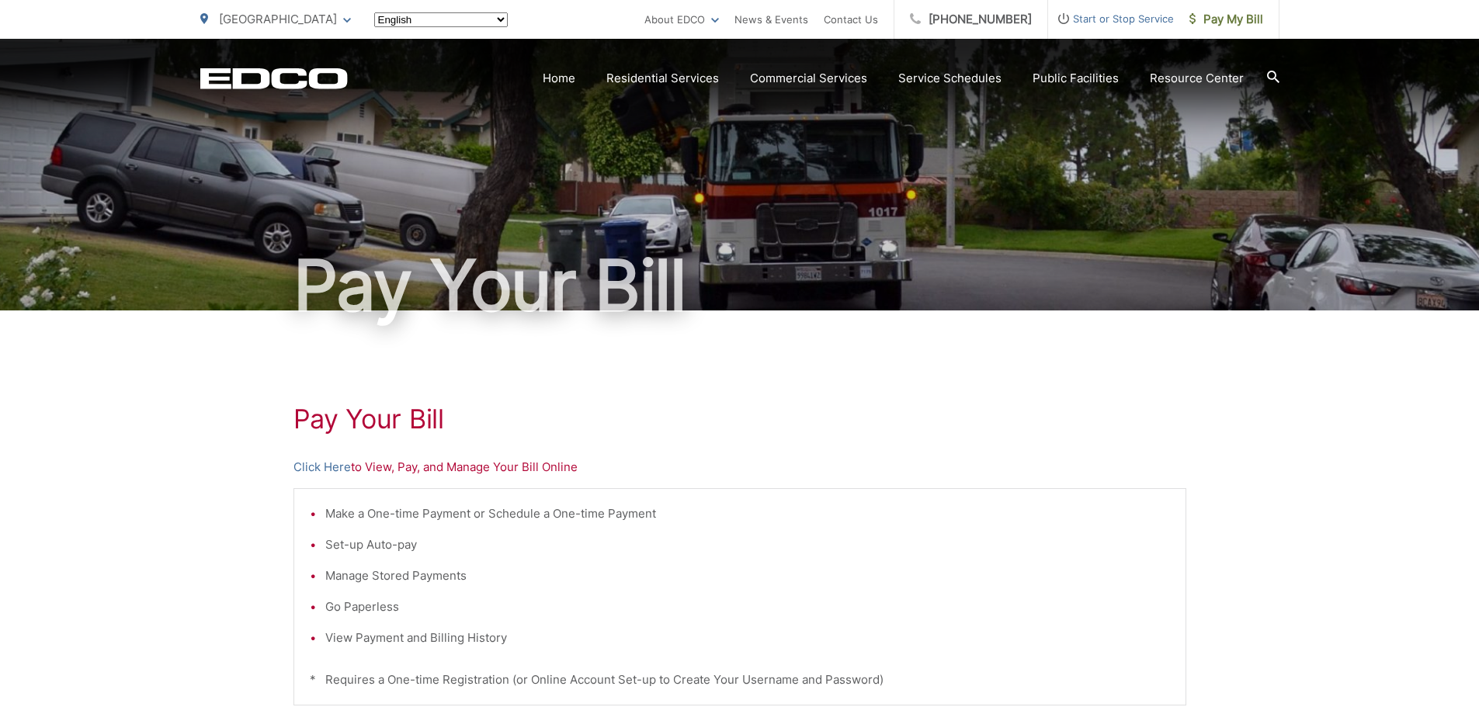 The width and height of the screenshot is (1479, 707). I want to click on a: Resource Center, so click(1196, 78).